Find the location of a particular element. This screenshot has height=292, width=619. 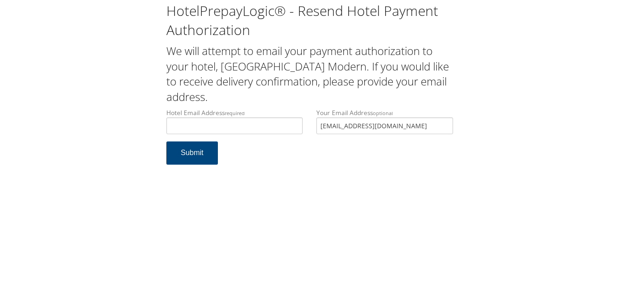

h1: HotelPrepayLogic® - Resend Hotel Payment Authorization is located at coordinates (309, 21).